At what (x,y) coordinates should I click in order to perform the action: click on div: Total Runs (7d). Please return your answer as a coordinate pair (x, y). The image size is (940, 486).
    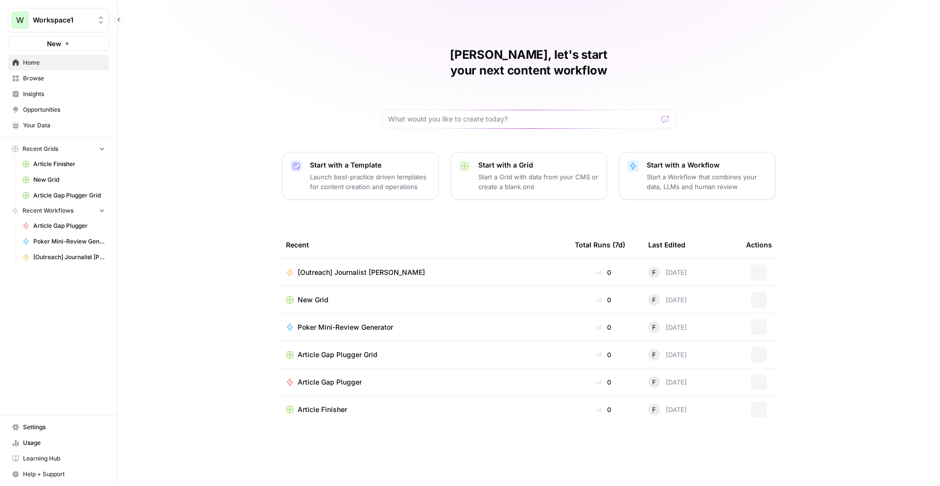
    Looking at the image, I should click on (600, 244).